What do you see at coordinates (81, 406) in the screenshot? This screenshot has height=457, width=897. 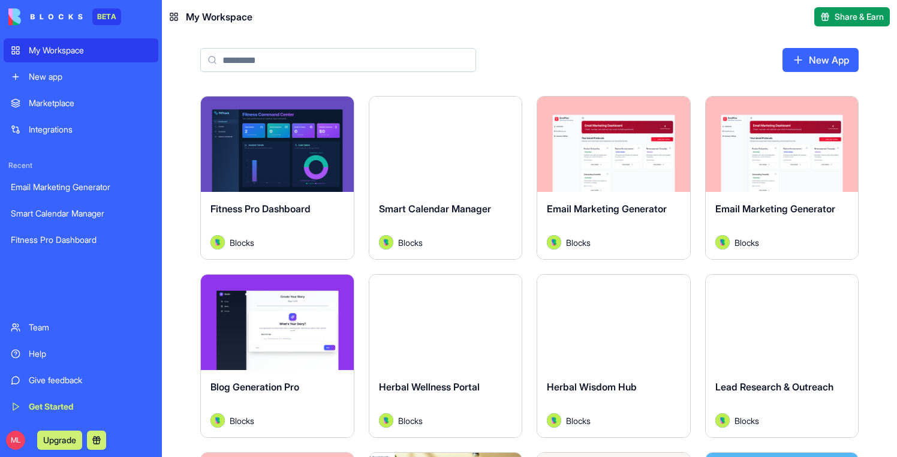 I see `a: Get Started` at bounding box center [81, 406].